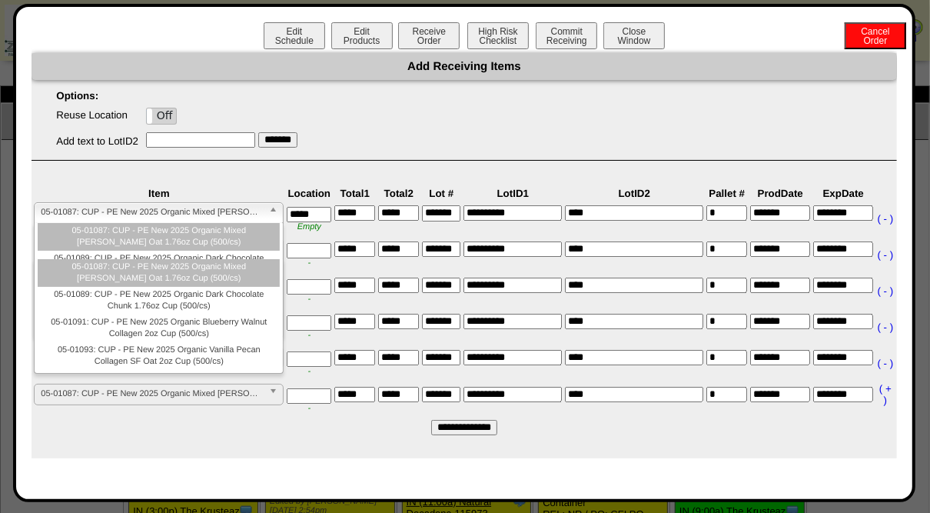 The height and width of the screenshot is (513, 930). What do you see at coordinates (634, 193) in the screenshot?
I see `th: LotID2` at bounding box center [634, 193].